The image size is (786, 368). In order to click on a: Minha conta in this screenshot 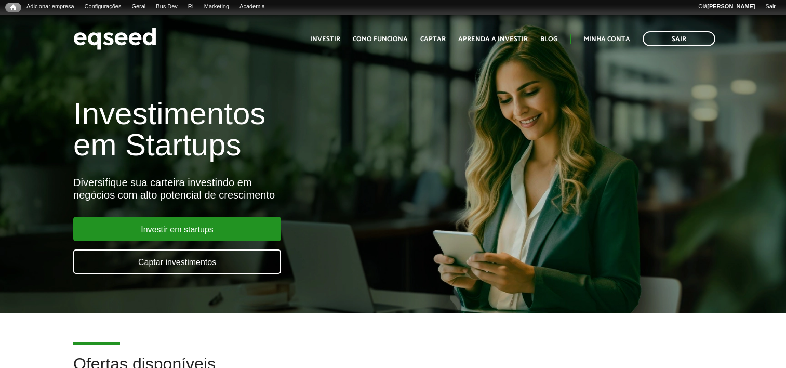, I will do `click(607, 39)`.